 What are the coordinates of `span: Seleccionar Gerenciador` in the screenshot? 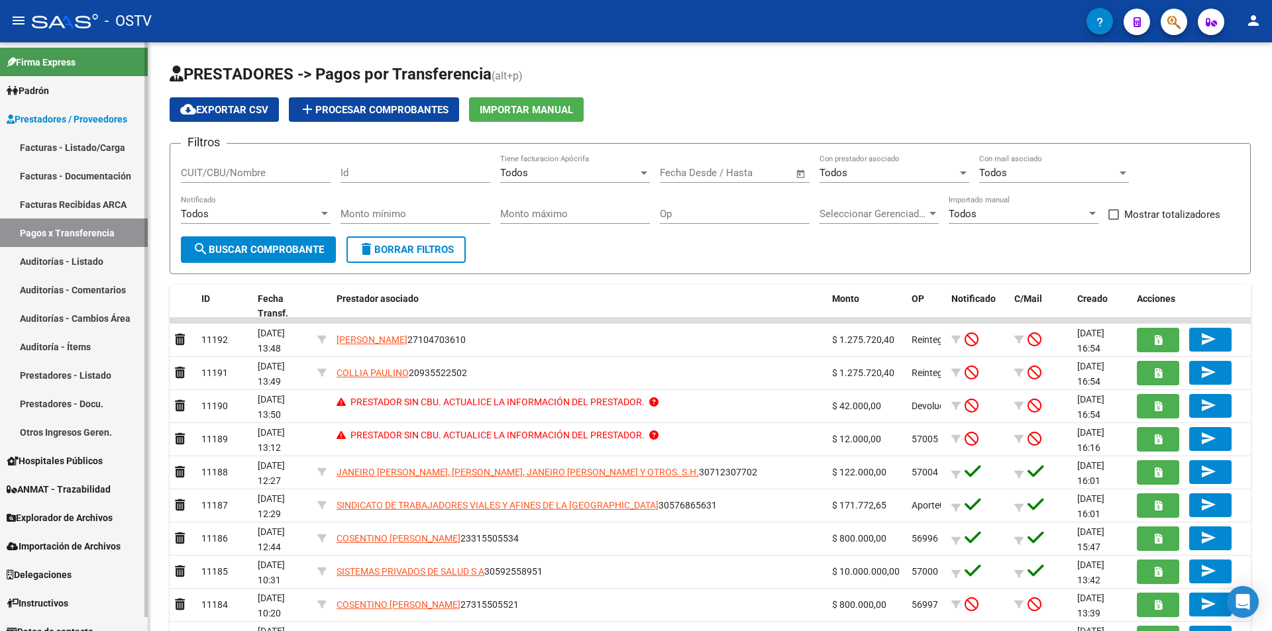 It's located at (873, 214).